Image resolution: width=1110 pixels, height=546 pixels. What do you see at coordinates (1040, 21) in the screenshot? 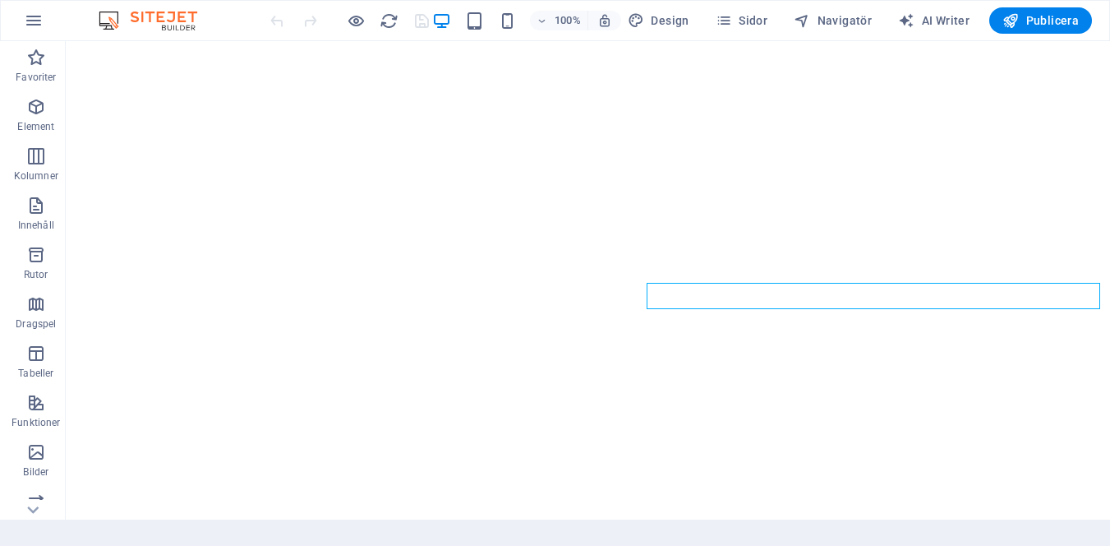
I see `span: Publicera` at bounding box center [1040, 21].